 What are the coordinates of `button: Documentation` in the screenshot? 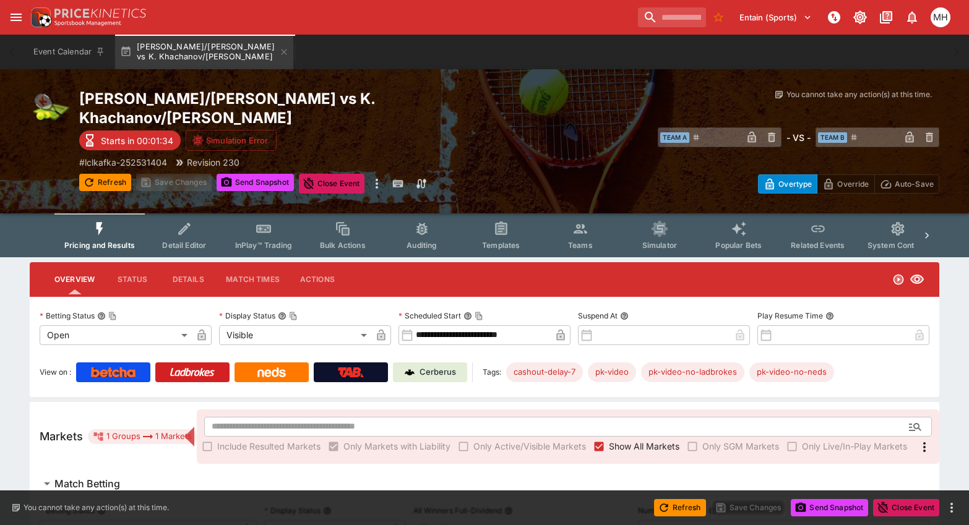 It's located at (886, 17).